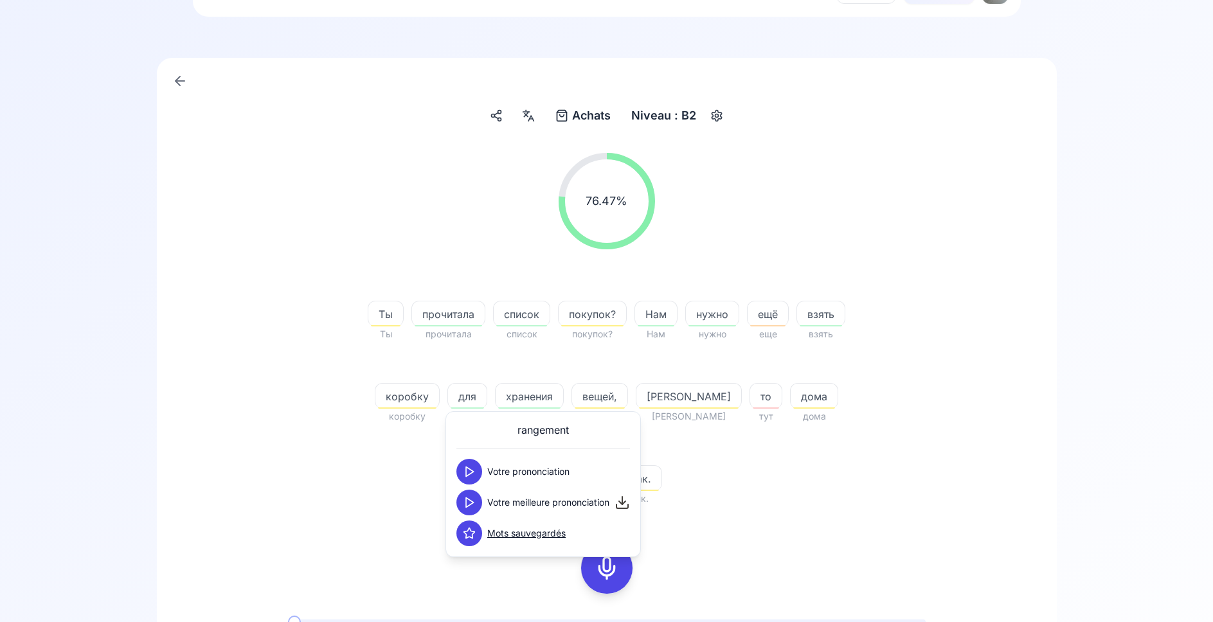 The height and width of the screenshot is (622, 1213). What do you see at coordinates (766, 397) in the screenshot?
I see `span: то` at bounding box center [766, 397].